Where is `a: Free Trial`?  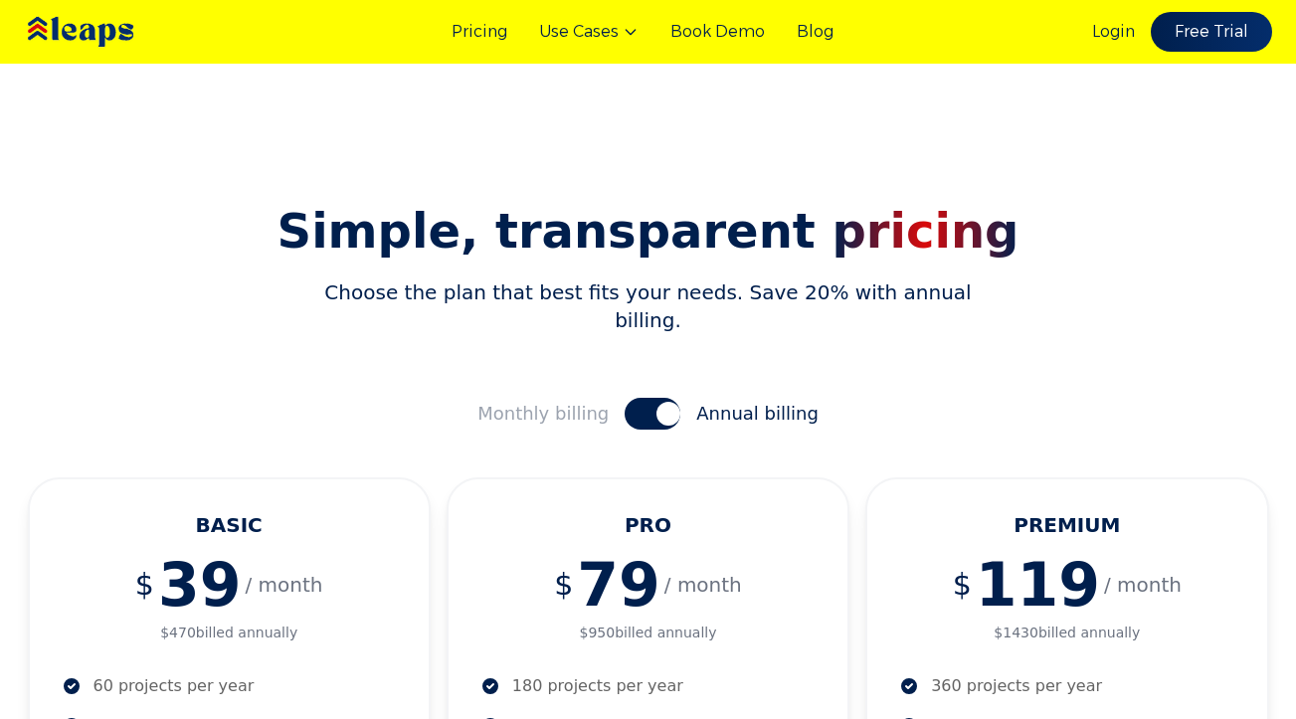 a: Free Trial is located at coordinates (1212, 32).